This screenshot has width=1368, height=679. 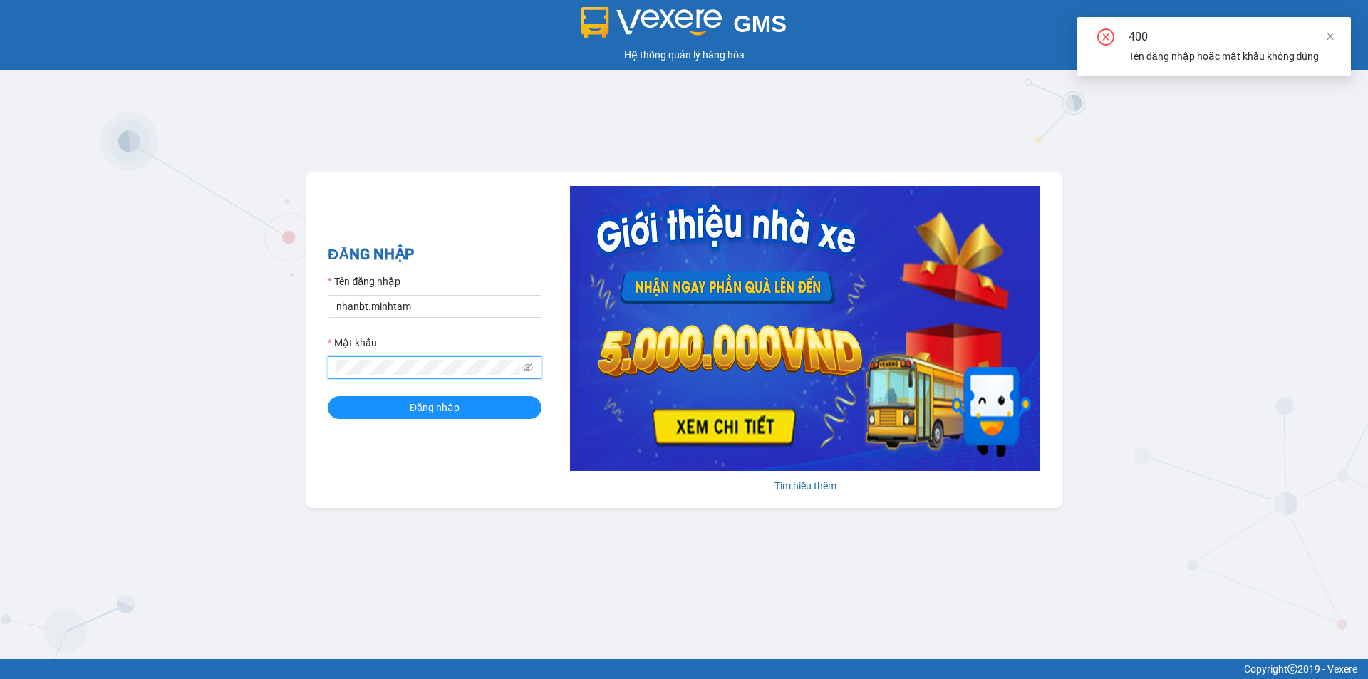 I want to click on span: Đăng nhập, so click(x=435, y=407).